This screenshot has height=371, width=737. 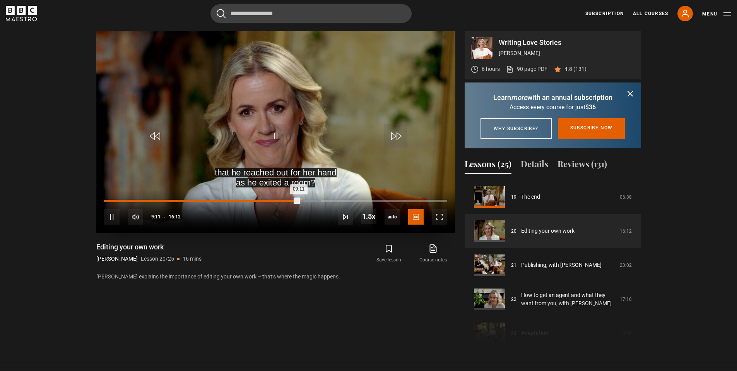 I want to click on input: Search, so click(x=311, y=14).